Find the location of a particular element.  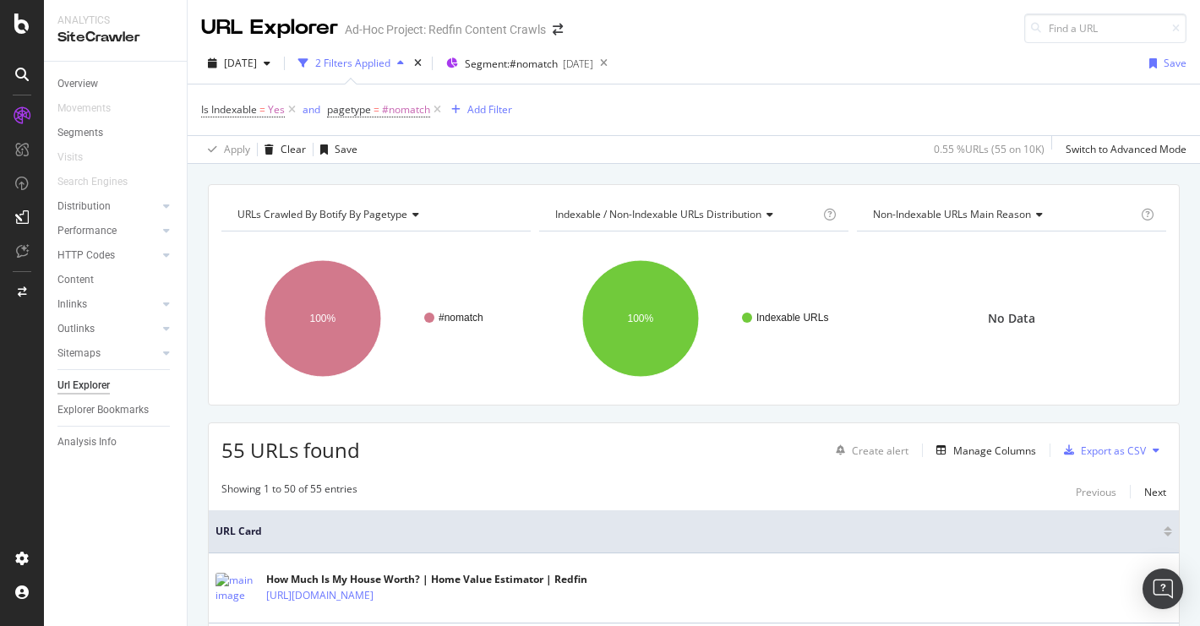

a: Performance is located at coordinates (107, 231).